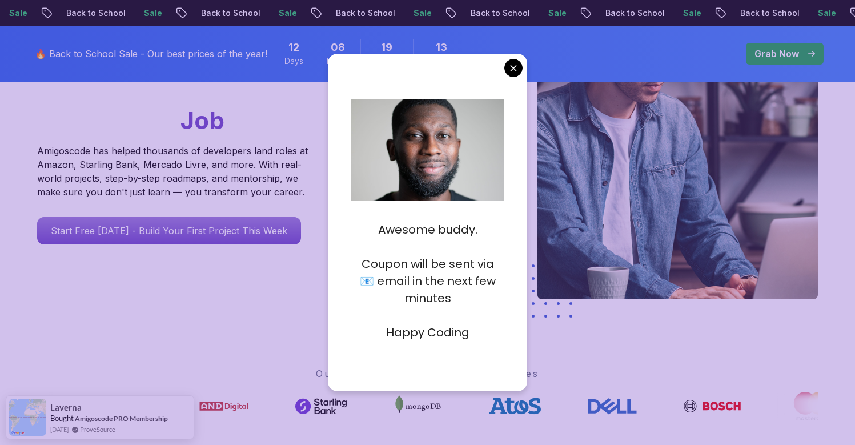 This screenshot has width=855, height=445. Describe the element at coordinates (428, 374) in the screenshot. I see `p: Our Students Work in Top Companies` at that location.